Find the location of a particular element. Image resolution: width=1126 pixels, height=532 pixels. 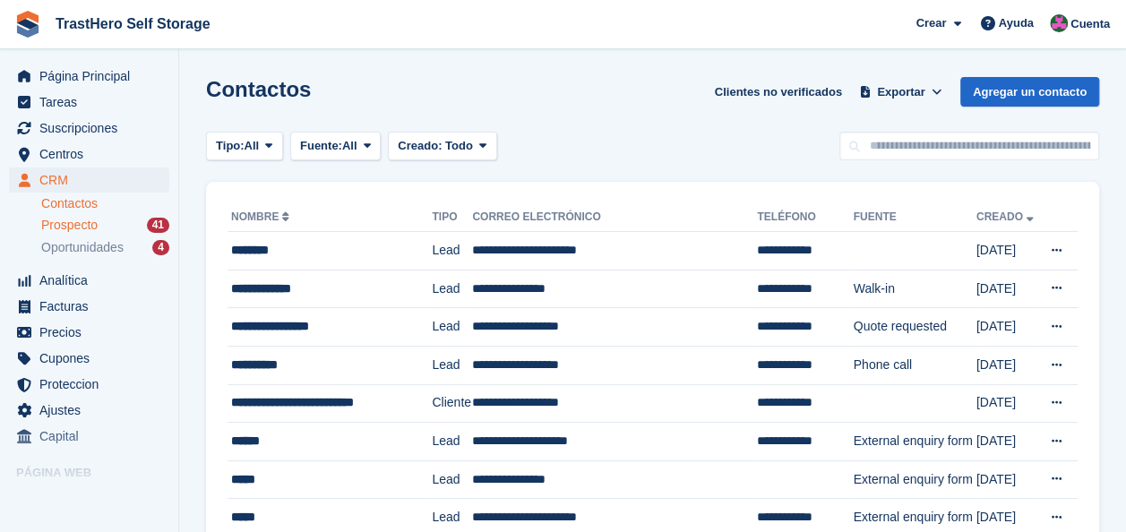

span: Oportunidades is located at coordinates (82, 247).